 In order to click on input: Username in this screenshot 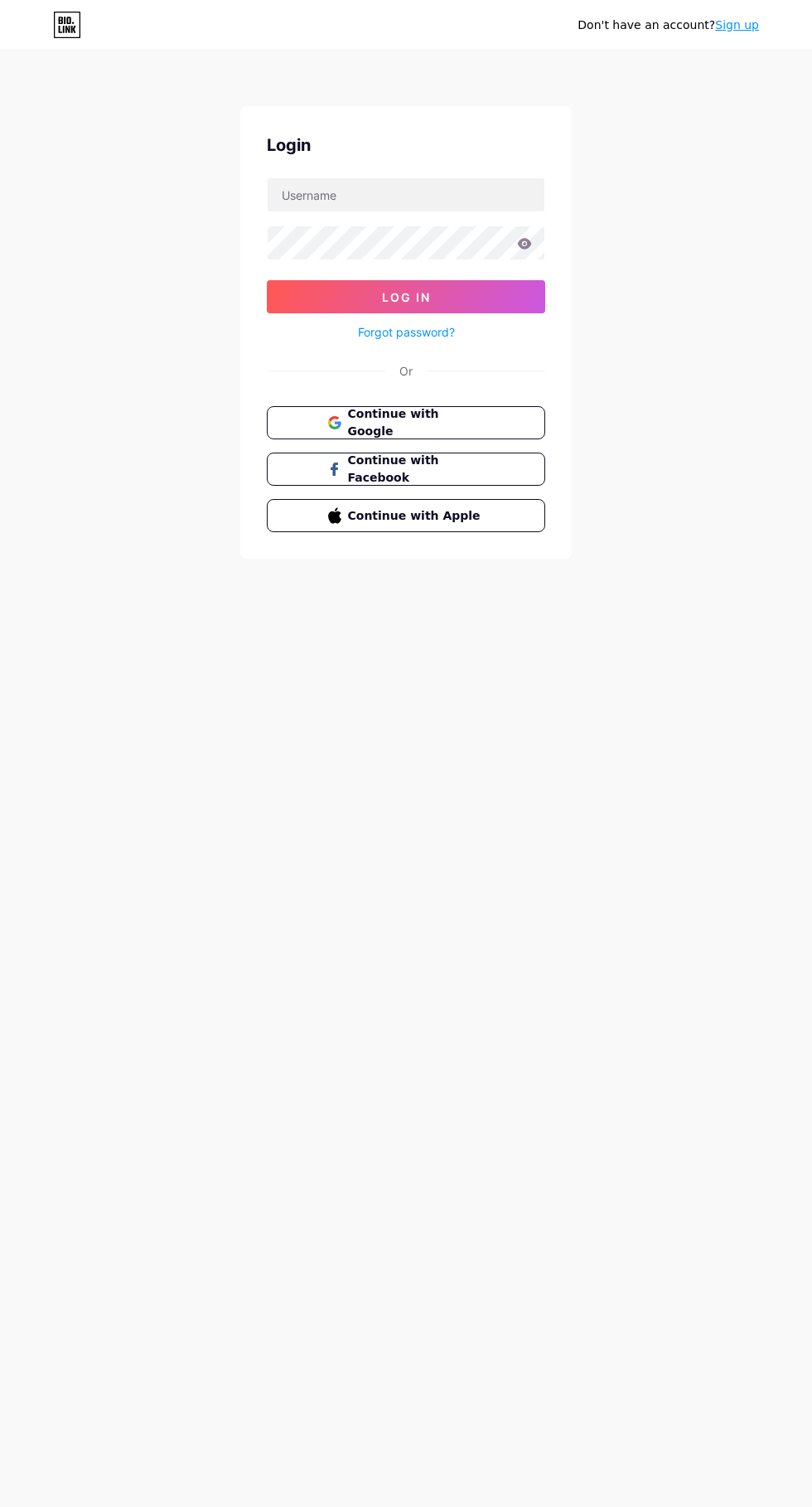, I will do `click(406, 195)`.